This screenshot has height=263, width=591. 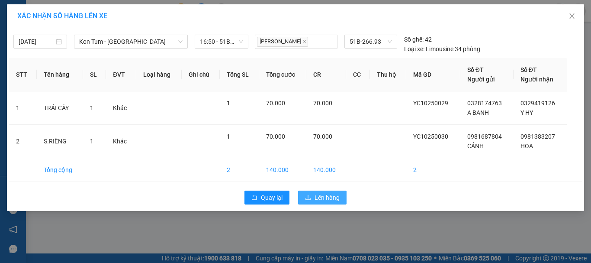 I want to click on span: Số ghế:, so click(x=414, y=39).